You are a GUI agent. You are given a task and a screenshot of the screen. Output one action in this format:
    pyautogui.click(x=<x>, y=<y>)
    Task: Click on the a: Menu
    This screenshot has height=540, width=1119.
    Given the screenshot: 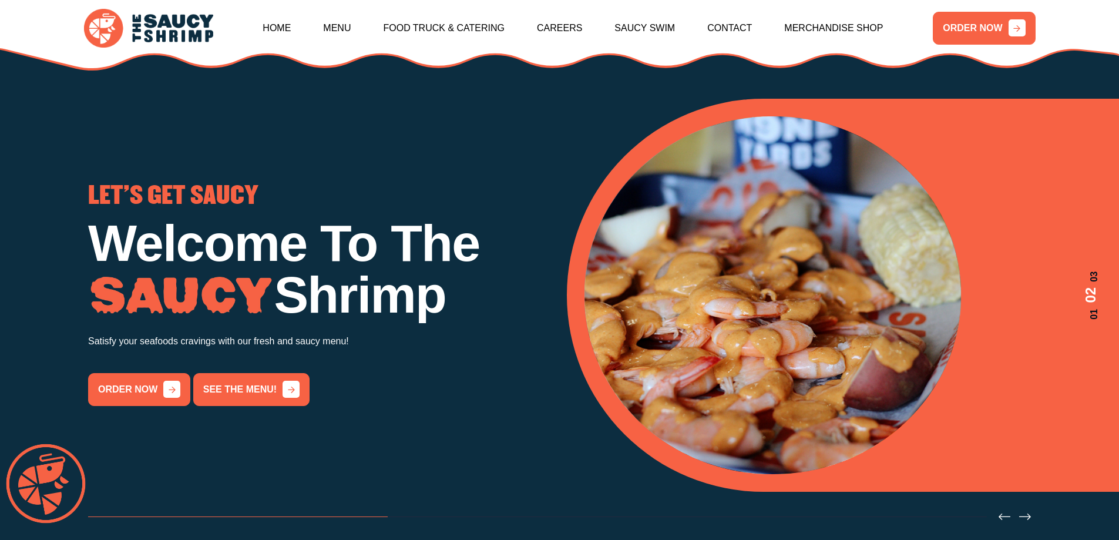 What is the action you would take?
    pyautogui.click(x=337, y=28)
    